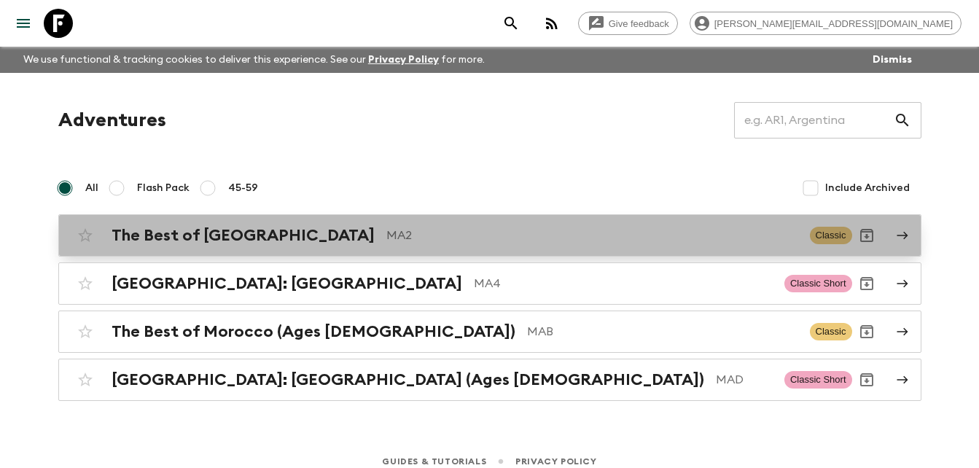 This screenshot has height=468, width=979. What do you see at coordinates (892, 60) in the screenshot?
I see `button: Dismiss` at bounding box center [892, 60].